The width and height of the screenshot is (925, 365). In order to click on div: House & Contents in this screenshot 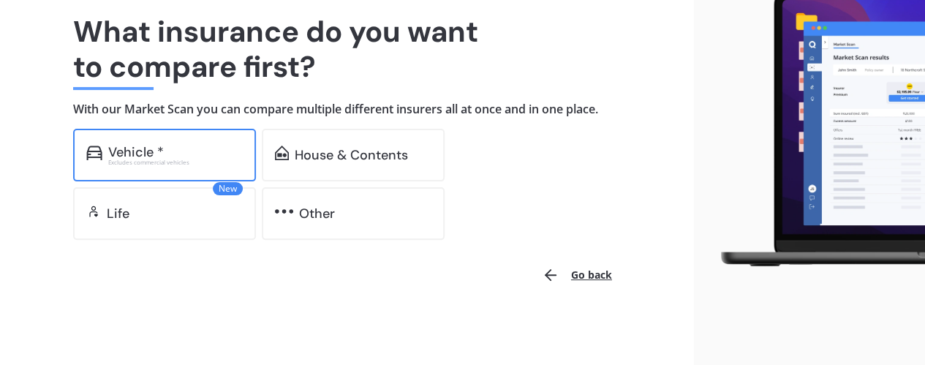, I will do `click(351, 155)`.